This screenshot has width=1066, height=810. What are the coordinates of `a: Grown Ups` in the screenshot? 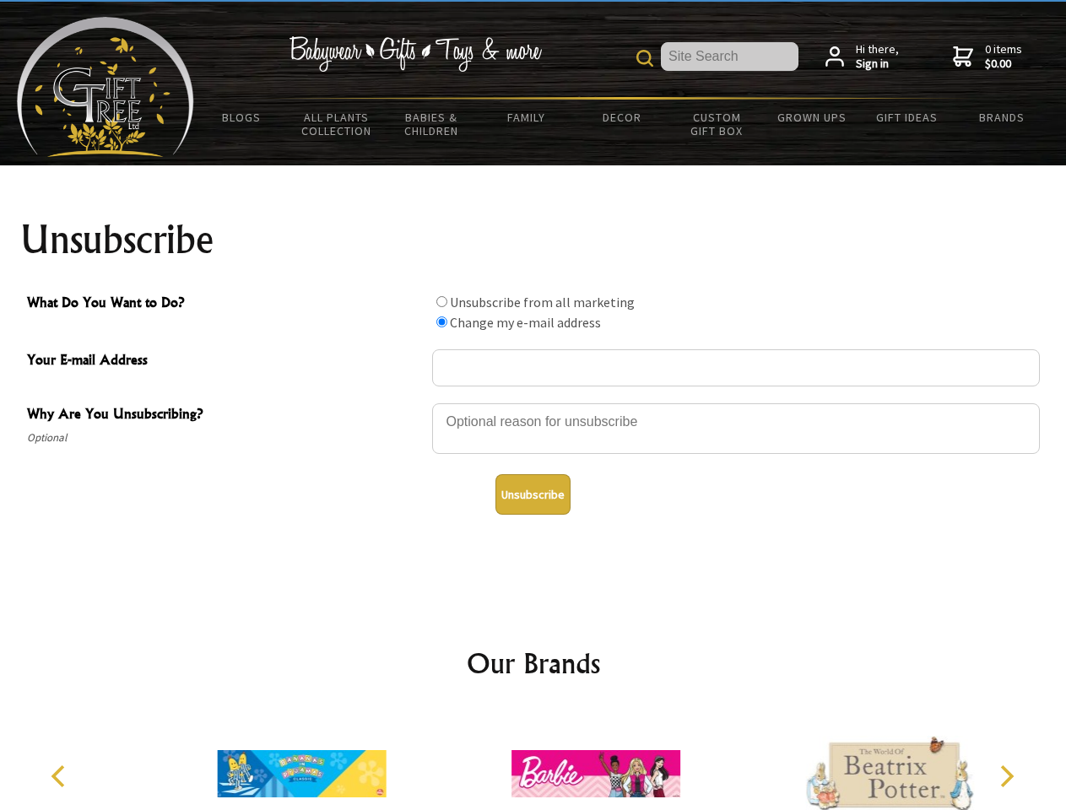 It's located at (811, 117).